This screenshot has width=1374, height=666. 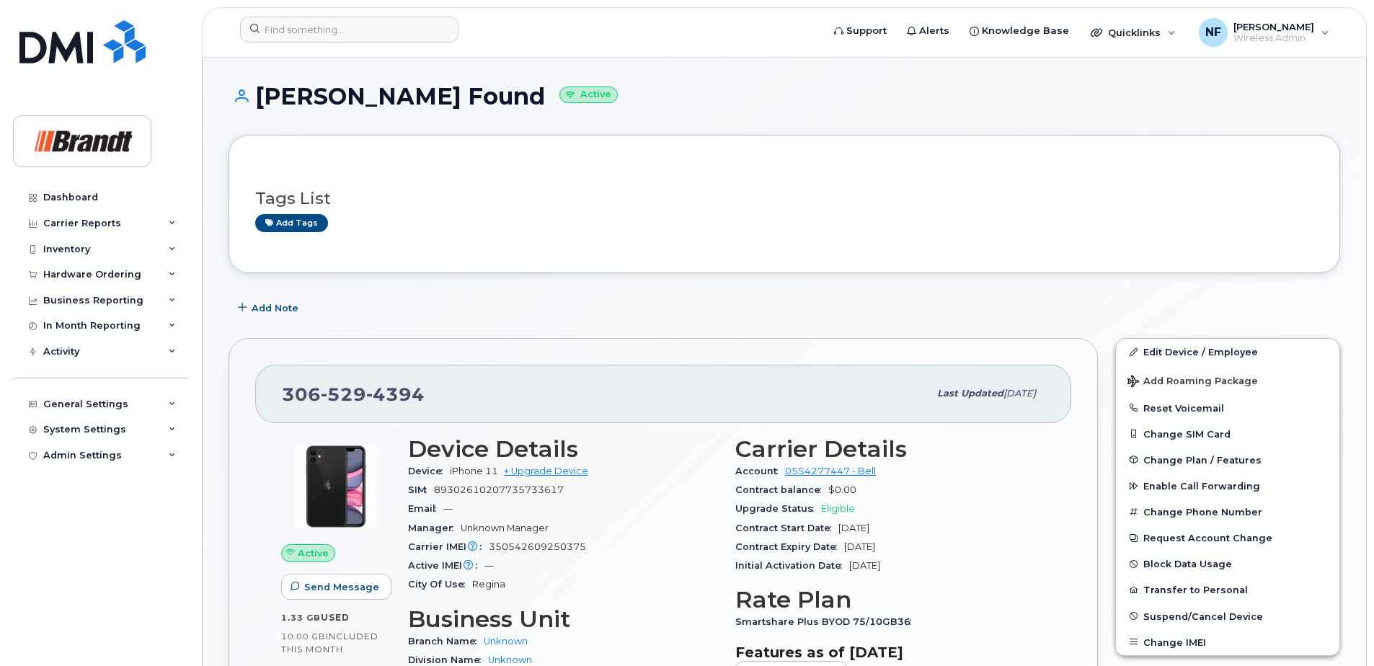 What do you see at coordinates (301, 618) in the screenshot?
I see `span: 1.33 GB` at bounding box center [301, 618].